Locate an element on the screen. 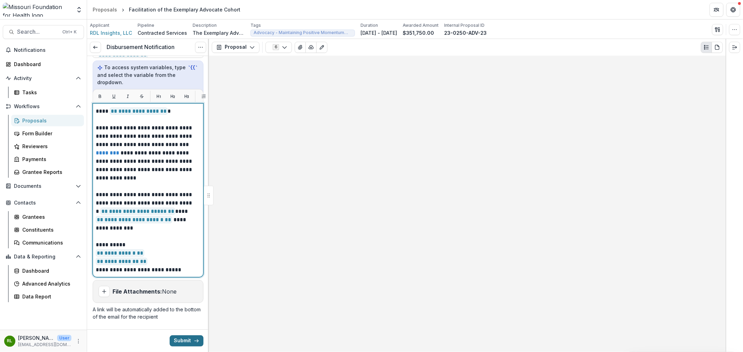  a: Reviewers is located at coordinates (47, 146).